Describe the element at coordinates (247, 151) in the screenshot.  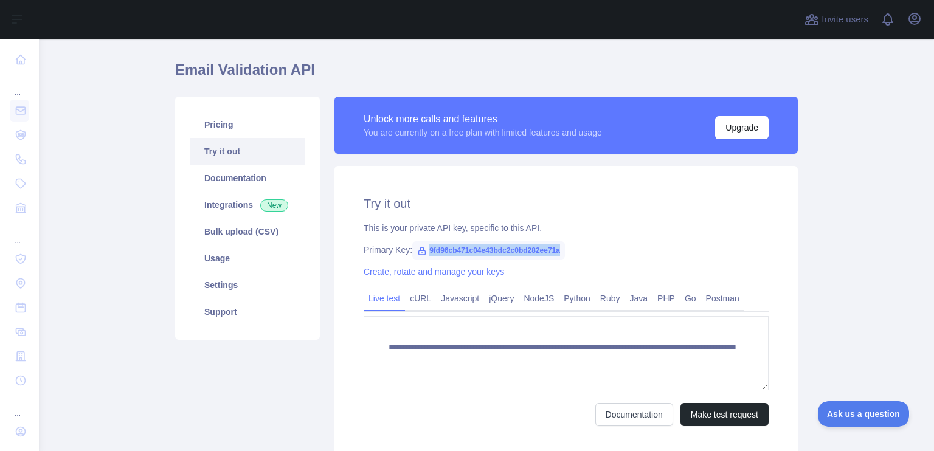
I see `a: Try it out` at that location.